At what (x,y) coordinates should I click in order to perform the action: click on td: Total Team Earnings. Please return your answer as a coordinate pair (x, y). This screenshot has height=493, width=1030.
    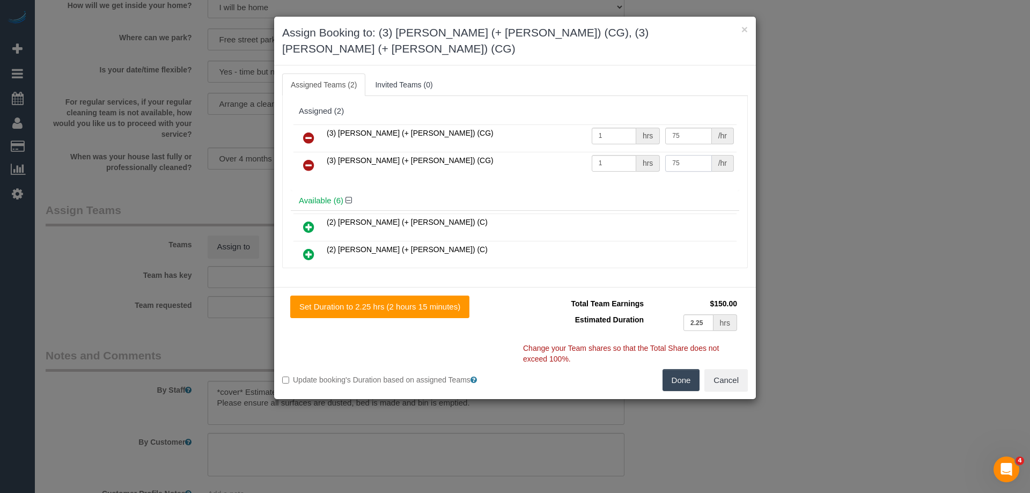
    Looking at the image, I should click on (585, 304).